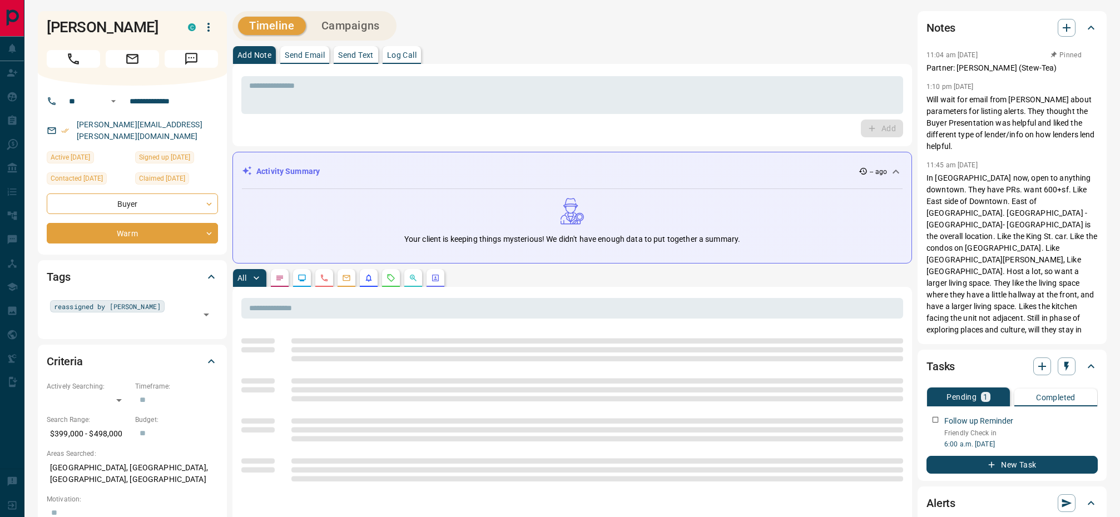 This screenshot has height=517, width=1120. Describe the element at coordinates (65, 131) in the screenshot. I see `svg: Email Verified` at that location.